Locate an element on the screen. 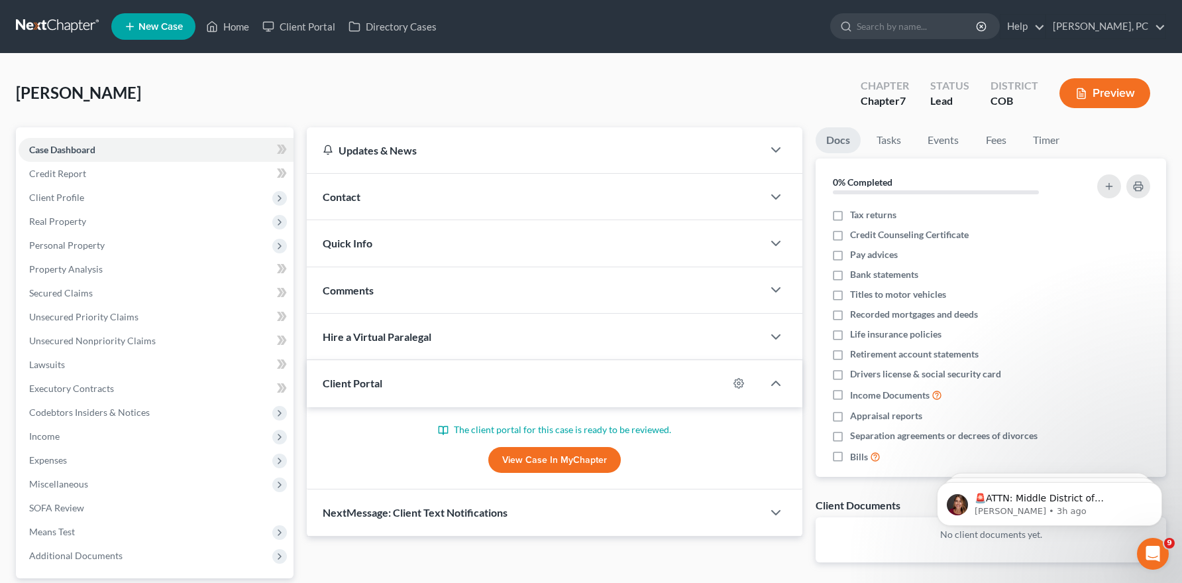 The width and height of the screenshot is (1182, 583). span: 7 is located at coordinates (903, 100).